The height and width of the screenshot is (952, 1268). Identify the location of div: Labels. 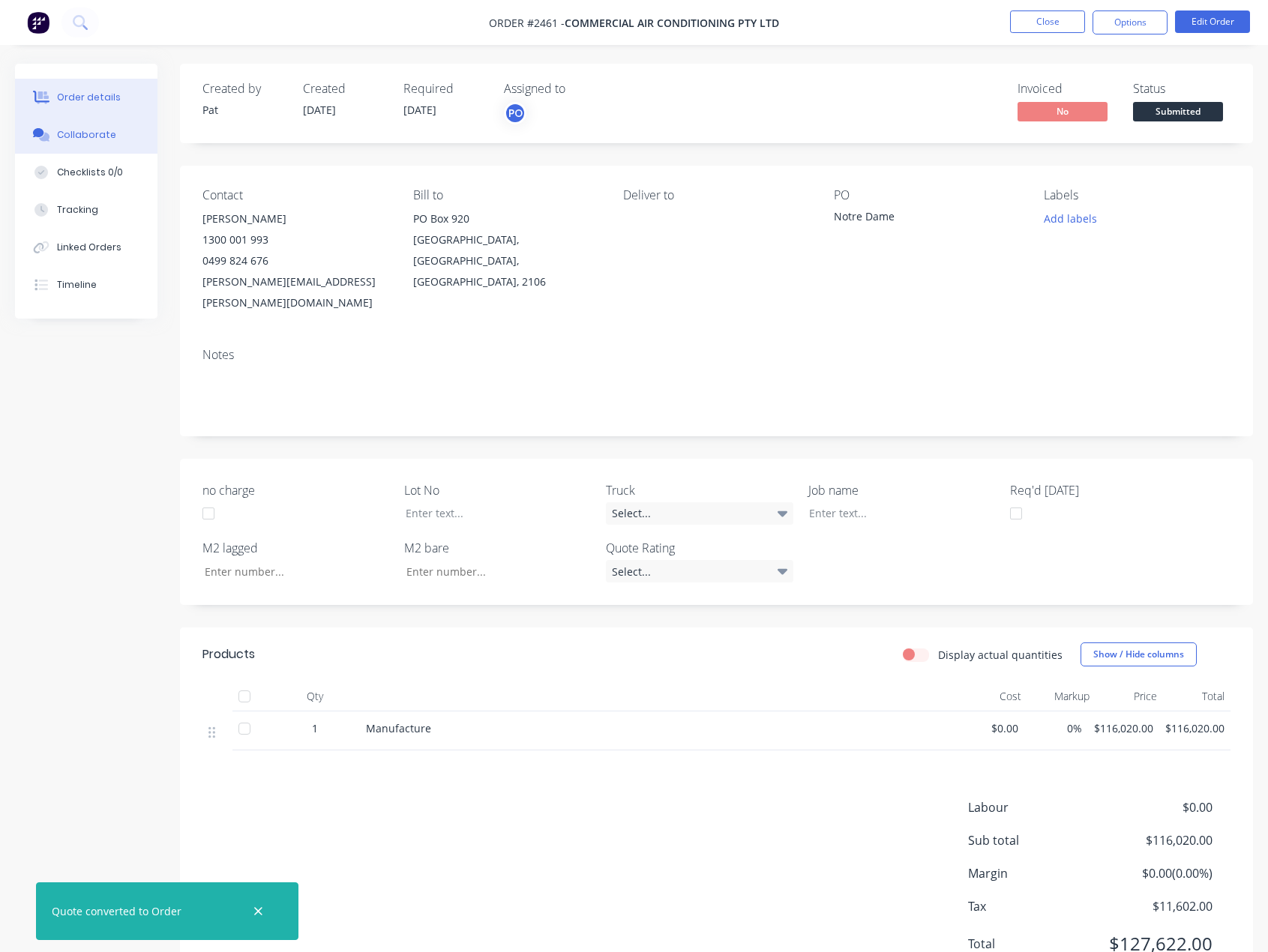
(1137, 195).